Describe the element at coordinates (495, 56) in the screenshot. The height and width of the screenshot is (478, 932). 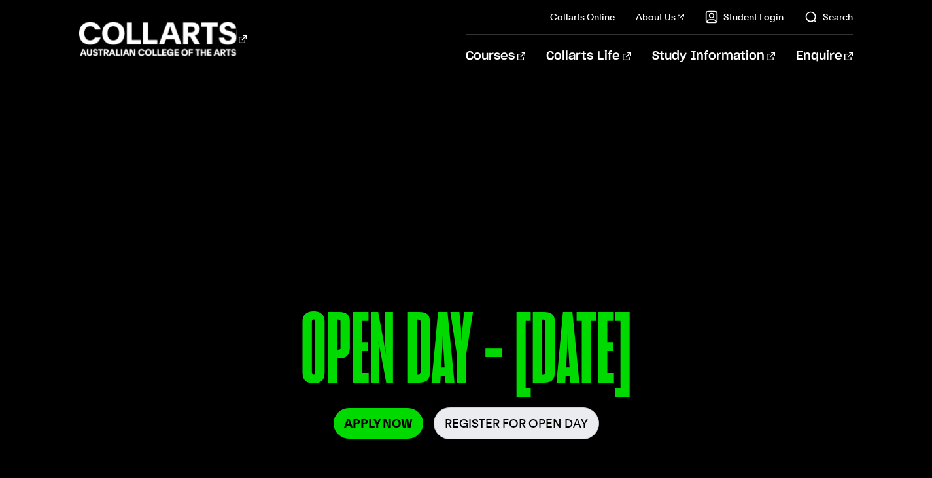
I see `a: Courses` at that location.